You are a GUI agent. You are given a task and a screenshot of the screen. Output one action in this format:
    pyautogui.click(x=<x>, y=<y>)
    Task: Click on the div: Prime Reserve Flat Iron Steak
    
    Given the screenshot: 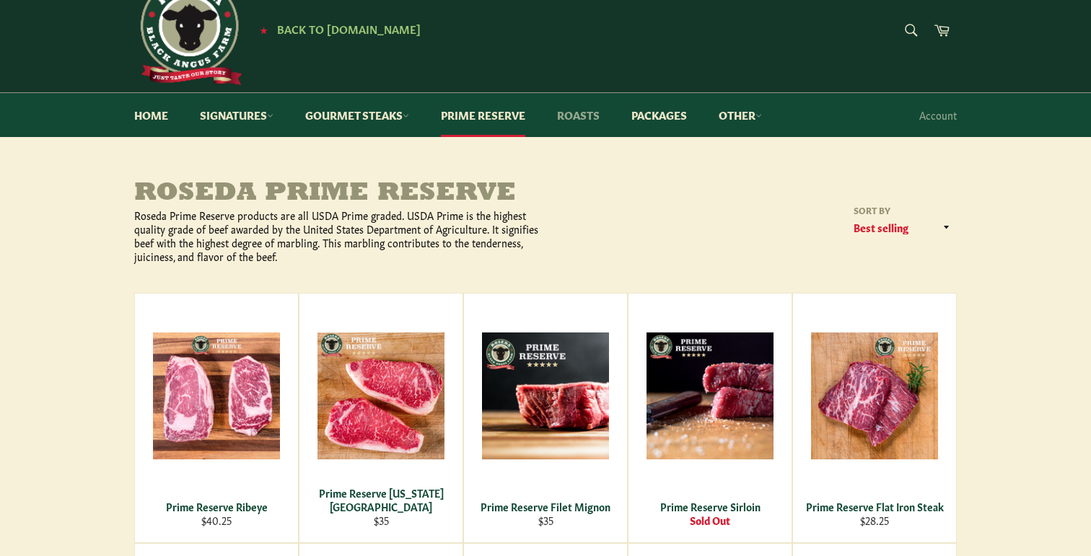 What is the action you would take?
    pyautogui.click(x=874, y=506)
    